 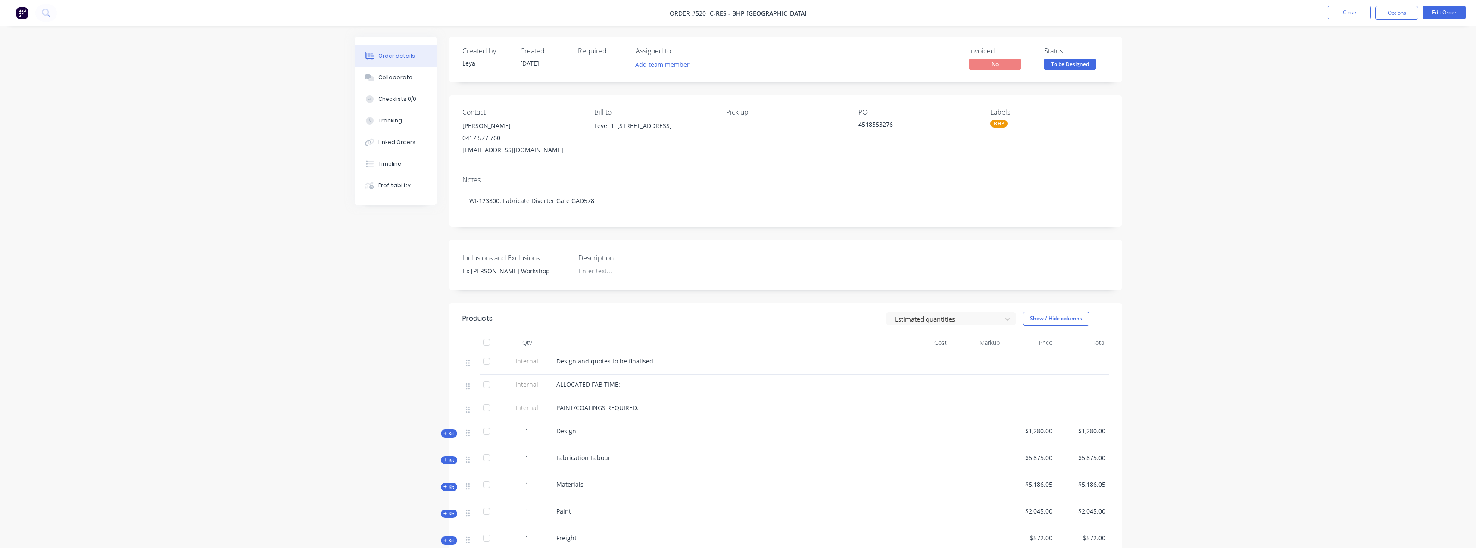 What do you see at coordinates (566, 431) in the screenshot?
I see `span: Design` at bounding box center [566, 431].